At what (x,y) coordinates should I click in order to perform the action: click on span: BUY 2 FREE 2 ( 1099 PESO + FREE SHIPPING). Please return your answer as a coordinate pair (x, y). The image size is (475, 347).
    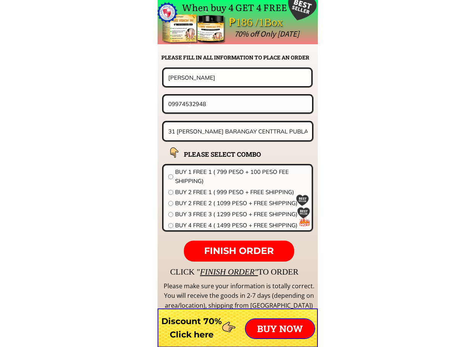
    Looking at the image, I should click on (241, 203).